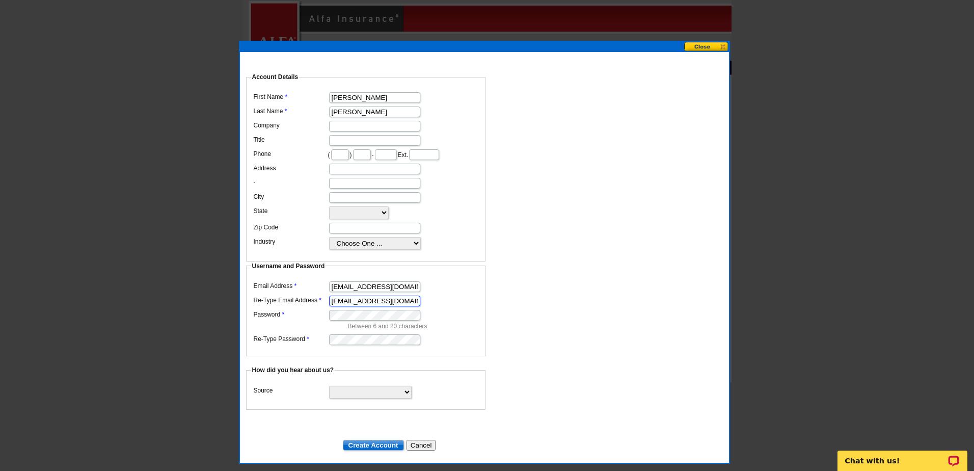 The image size is (974, 471). Describe the element at coordinates (291, 140) in the screenshot. I see `label: Title` at that location.